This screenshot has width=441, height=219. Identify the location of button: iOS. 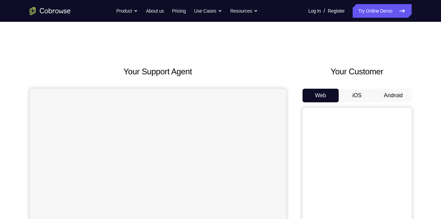
(357, 95).